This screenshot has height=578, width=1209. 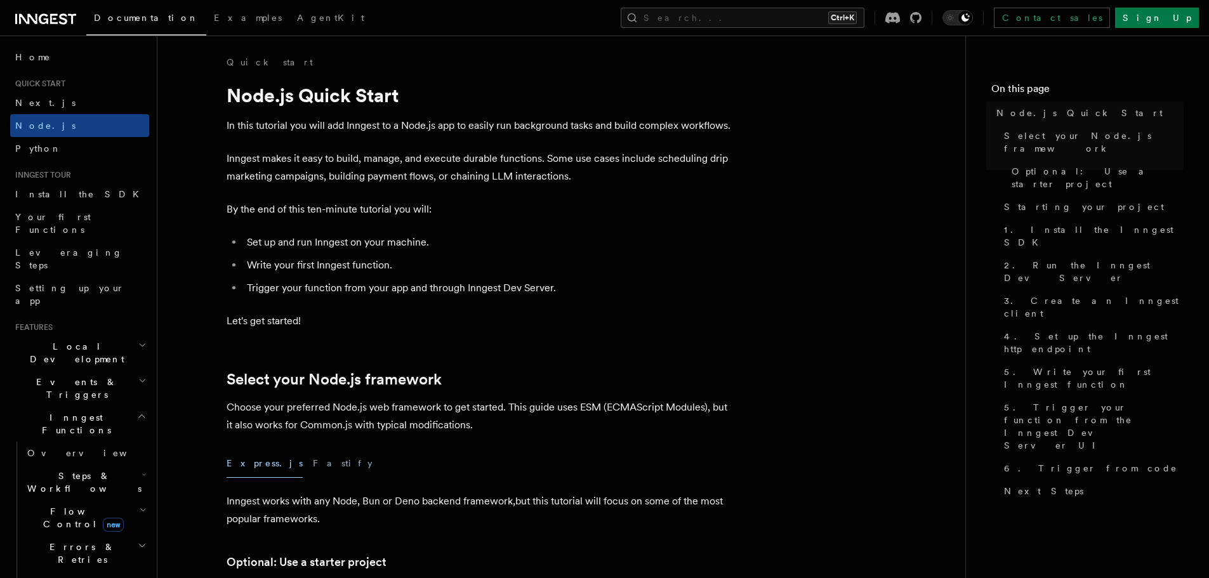 What do you see at coordinates (331, 18) in the screenshot?
I see `span: AgentKit` at bounding box center [331, 18].